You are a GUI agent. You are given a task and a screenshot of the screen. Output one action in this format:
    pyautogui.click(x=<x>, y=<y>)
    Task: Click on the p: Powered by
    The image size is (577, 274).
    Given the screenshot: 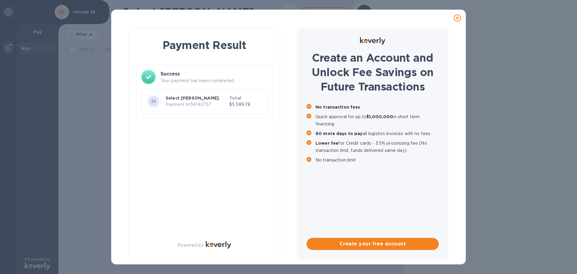 What is the action you would take?
    pyautogui.click(x=190, y=245)
    